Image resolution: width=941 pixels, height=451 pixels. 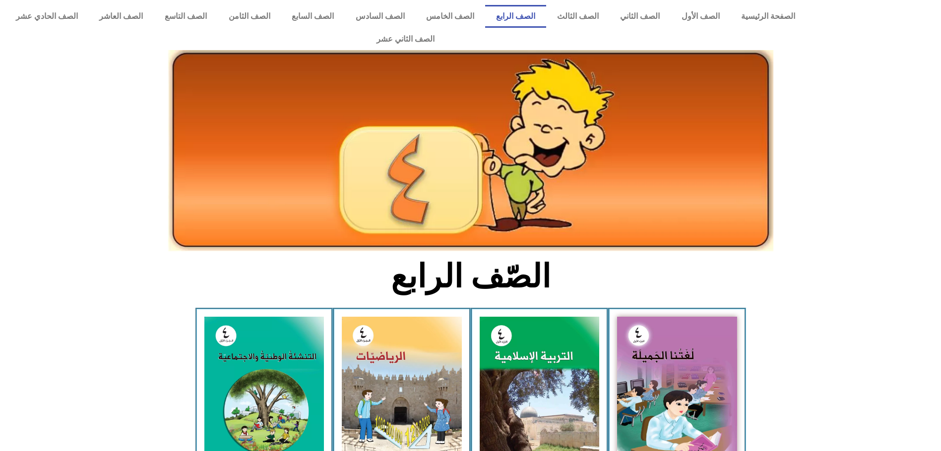 I want to click on h2: الصّف الرابع, so click(x=470, y=277).